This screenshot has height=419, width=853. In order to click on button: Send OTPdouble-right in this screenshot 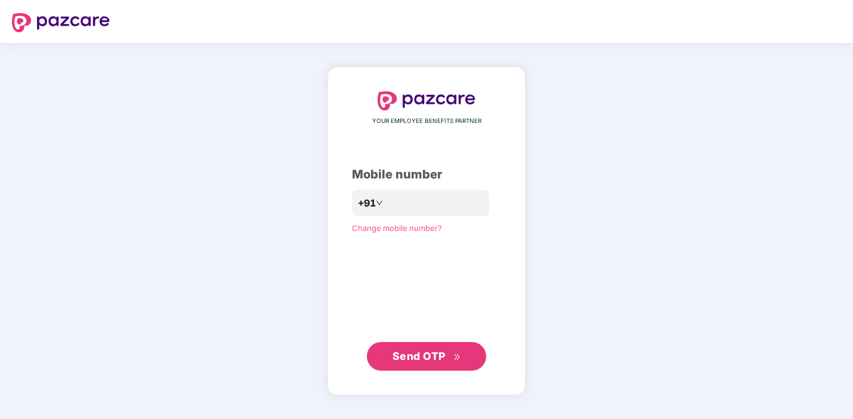, I will do `click(427, 356)`.